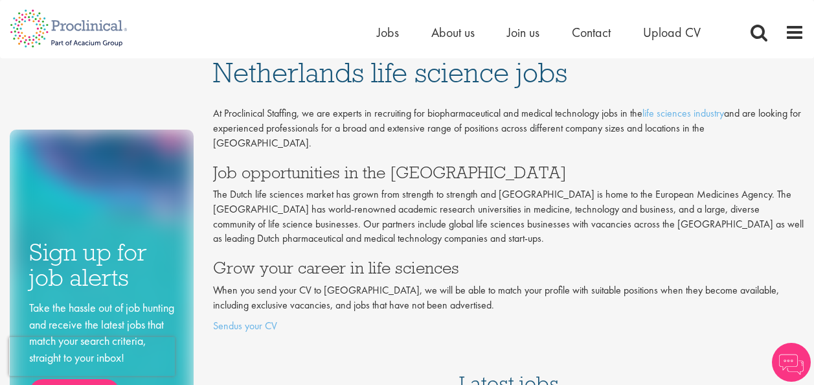  Describe the element at coordinates (388, 32) in the screenshot. I see `a: Jobs` at that location.